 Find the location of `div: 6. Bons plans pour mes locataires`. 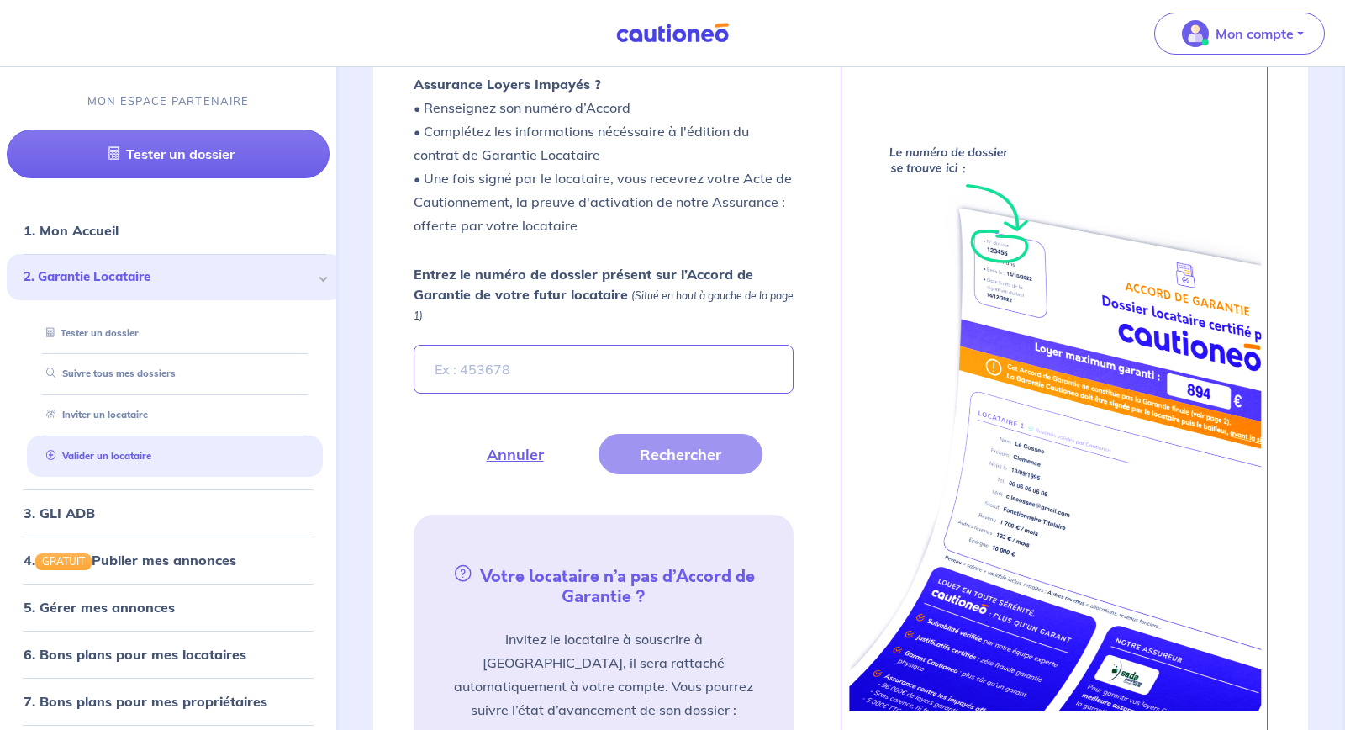

div: 6. Bons plans pour mes locataires is located at coordinates (168, 654).